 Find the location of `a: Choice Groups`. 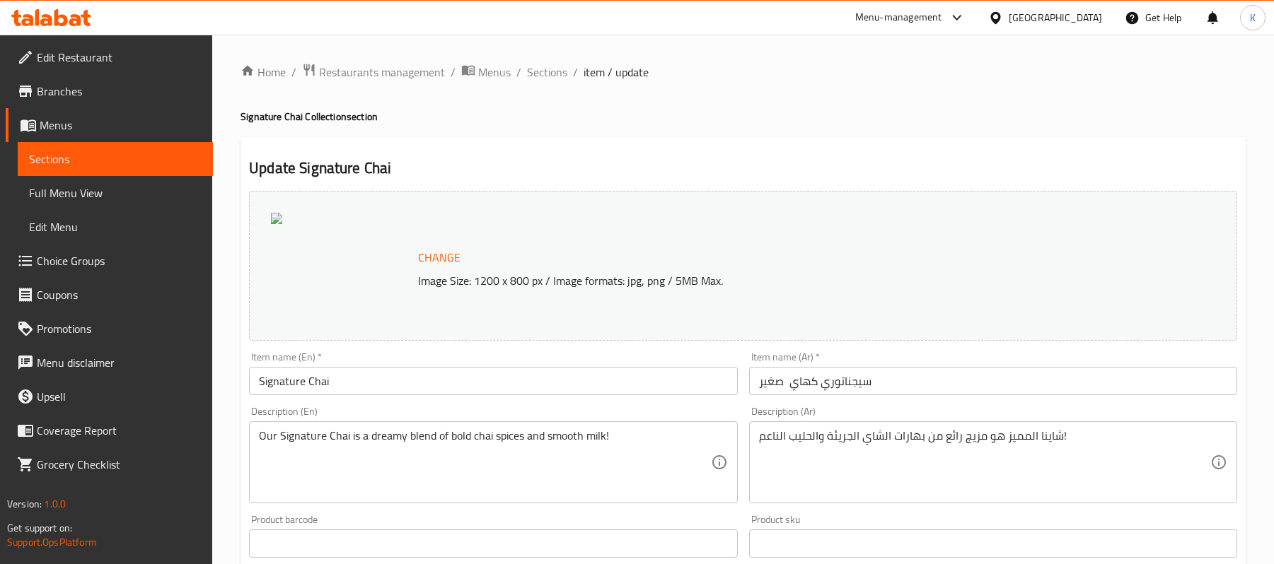

a: Choice Groups is located at coordinates (109, 261).